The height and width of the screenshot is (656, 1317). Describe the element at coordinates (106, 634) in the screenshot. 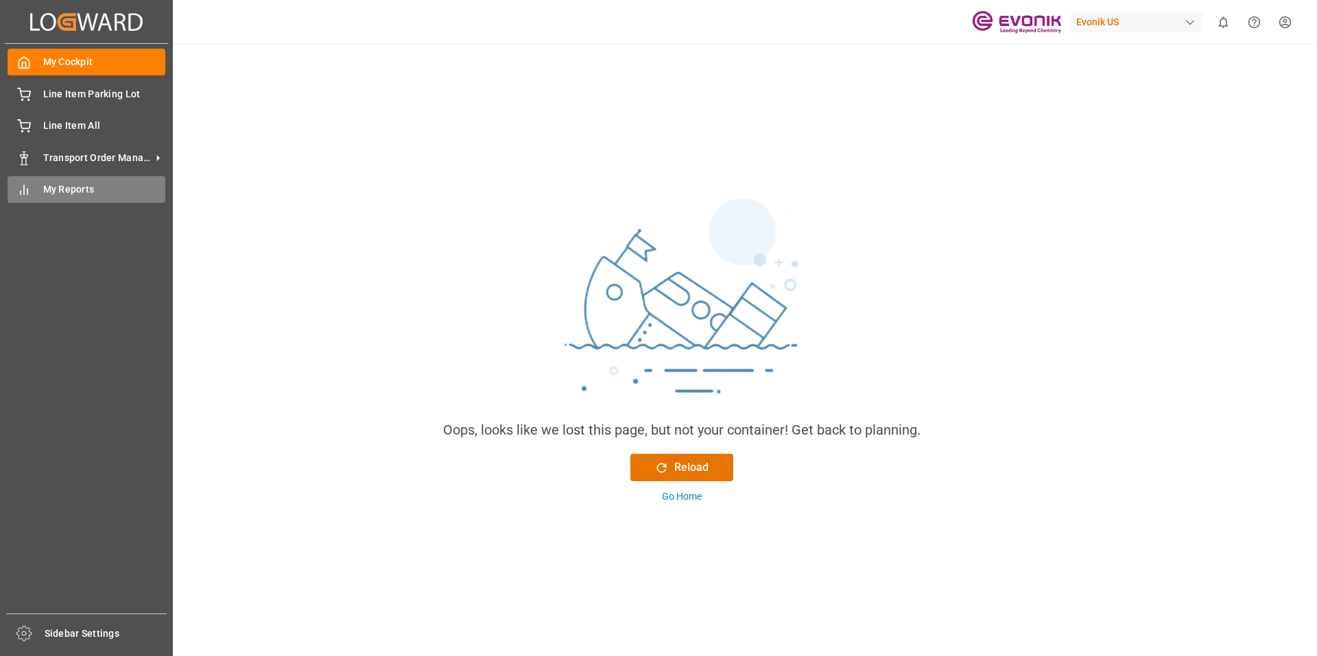

I see `span: Sidebar Settings` at that location.